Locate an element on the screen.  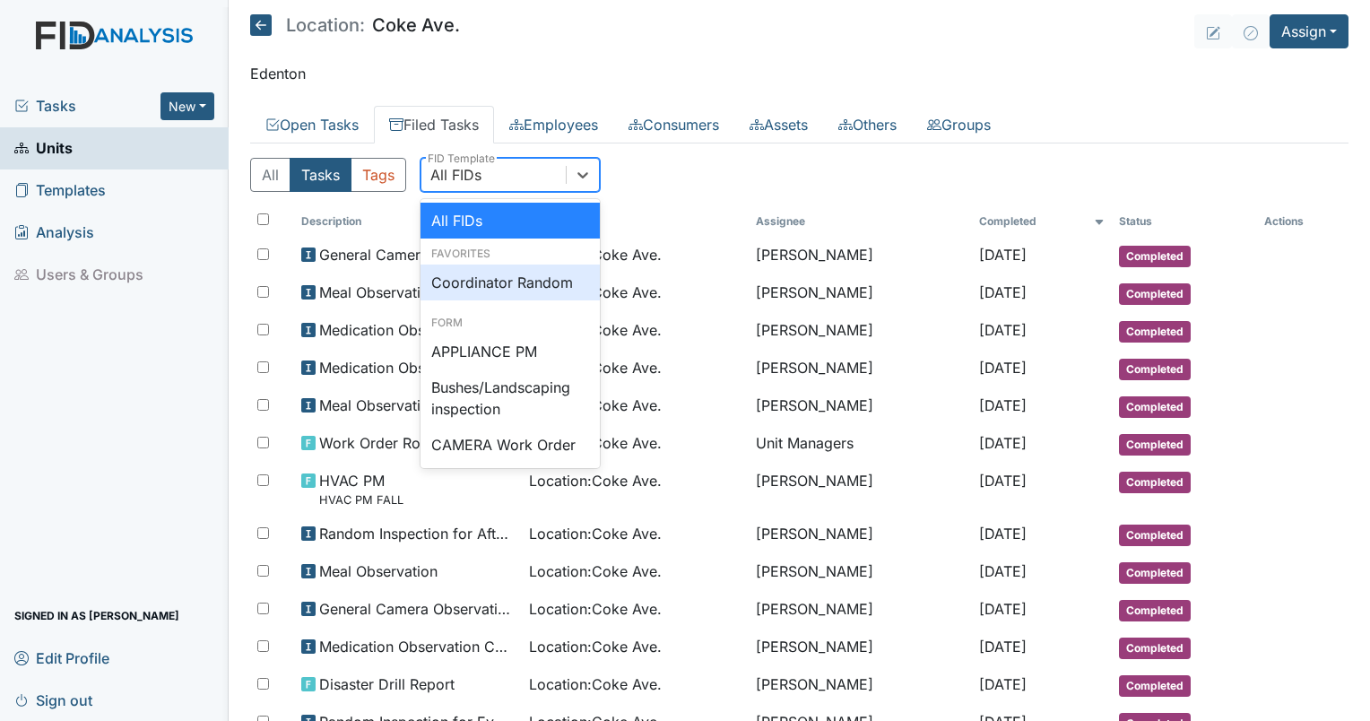
span: Tasks is located at coordinates (87, 106).